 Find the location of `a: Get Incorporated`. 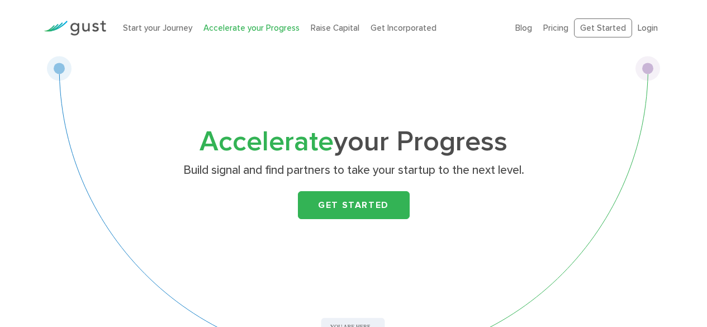

a: Get Incorporated is located at coordinates (404, 28).